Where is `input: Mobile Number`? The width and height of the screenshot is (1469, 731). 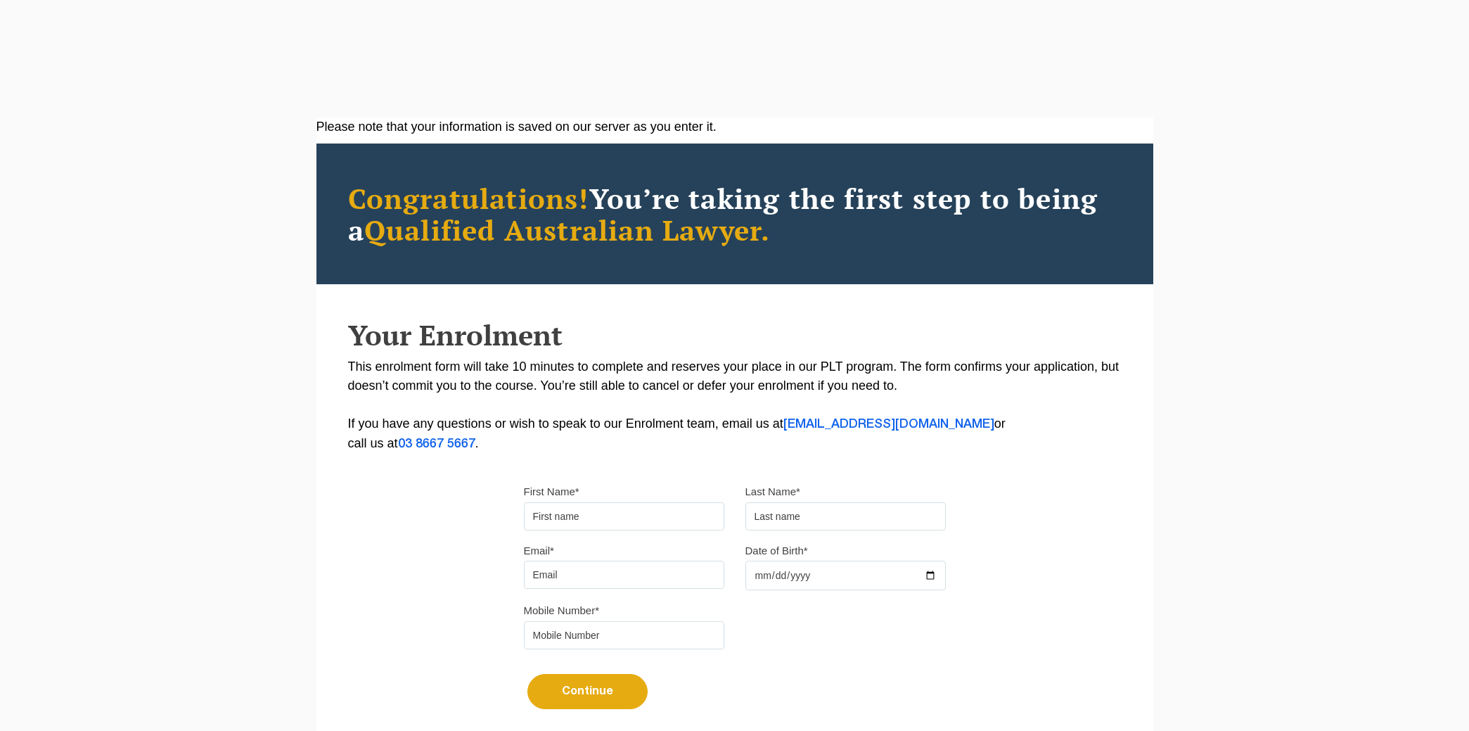
input: Mobile Number is located at coordinates (624, 635).